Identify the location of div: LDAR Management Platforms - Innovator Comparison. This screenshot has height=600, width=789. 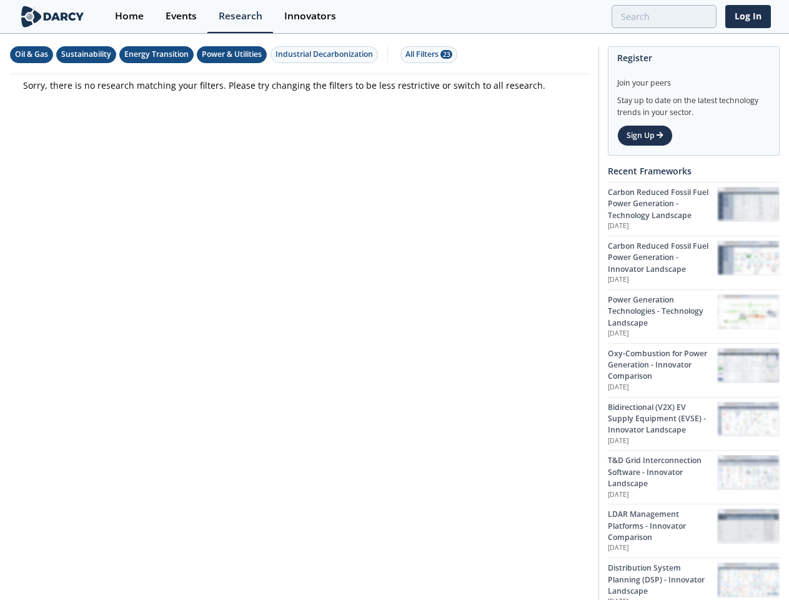
(662, 525).